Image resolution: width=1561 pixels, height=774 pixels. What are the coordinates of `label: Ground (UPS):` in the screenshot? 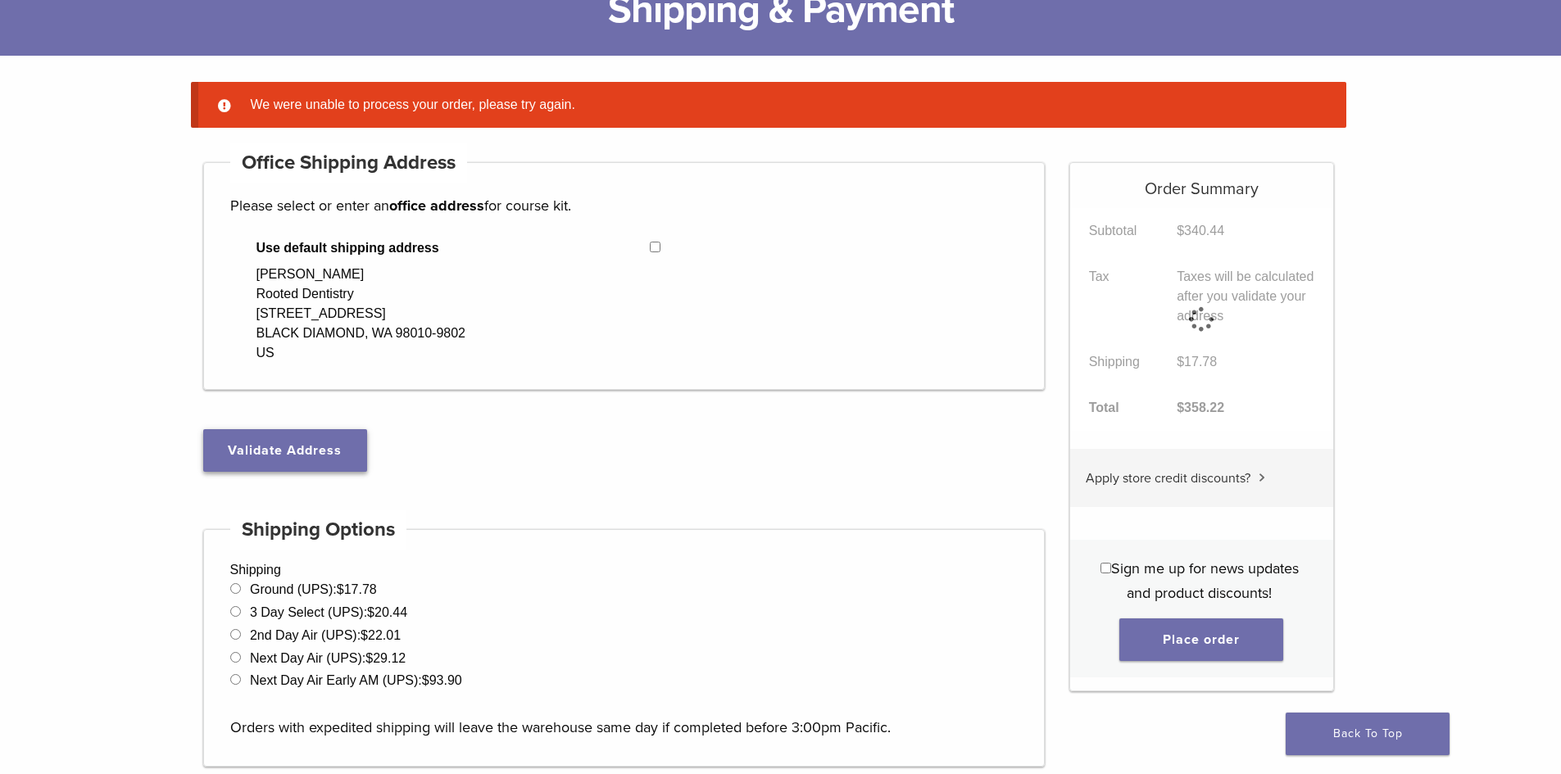 It's located at (313, 589).